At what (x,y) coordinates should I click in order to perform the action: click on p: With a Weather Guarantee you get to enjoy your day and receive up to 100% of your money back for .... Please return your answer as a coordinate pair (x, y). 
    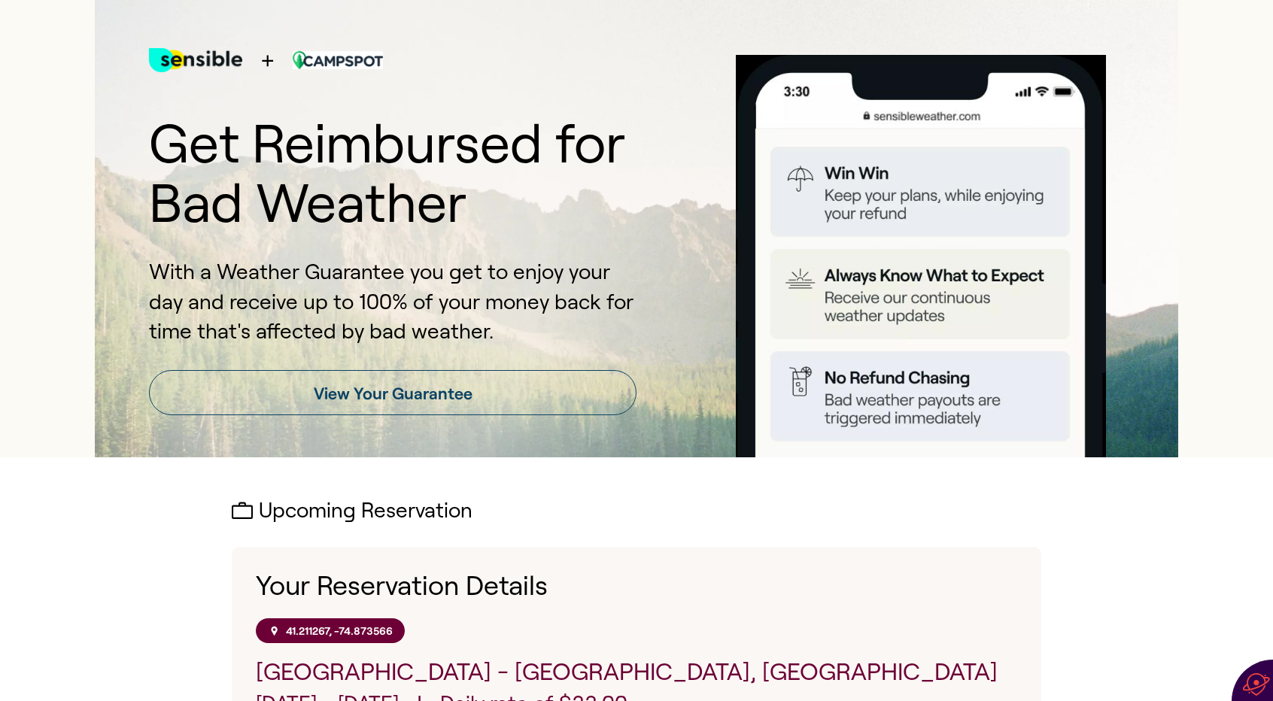
    Looking at the image, I should click on (393, 302).